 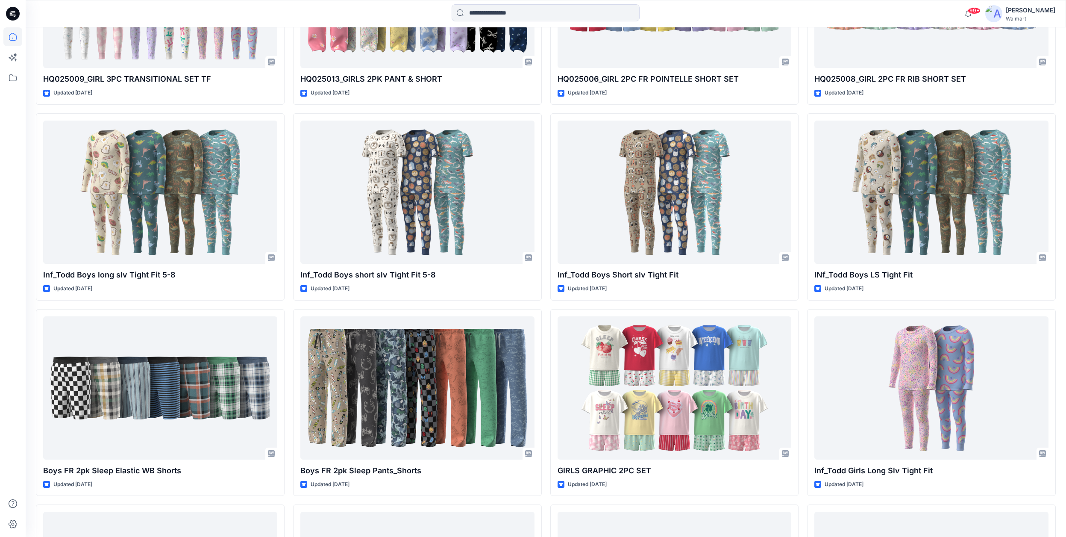 What do you see at coordinates (417, 275) in the screenshot?
I see `p: Inf_Todd Boys short slv Tight Fit 5-8` at bounding box center [417, 275].